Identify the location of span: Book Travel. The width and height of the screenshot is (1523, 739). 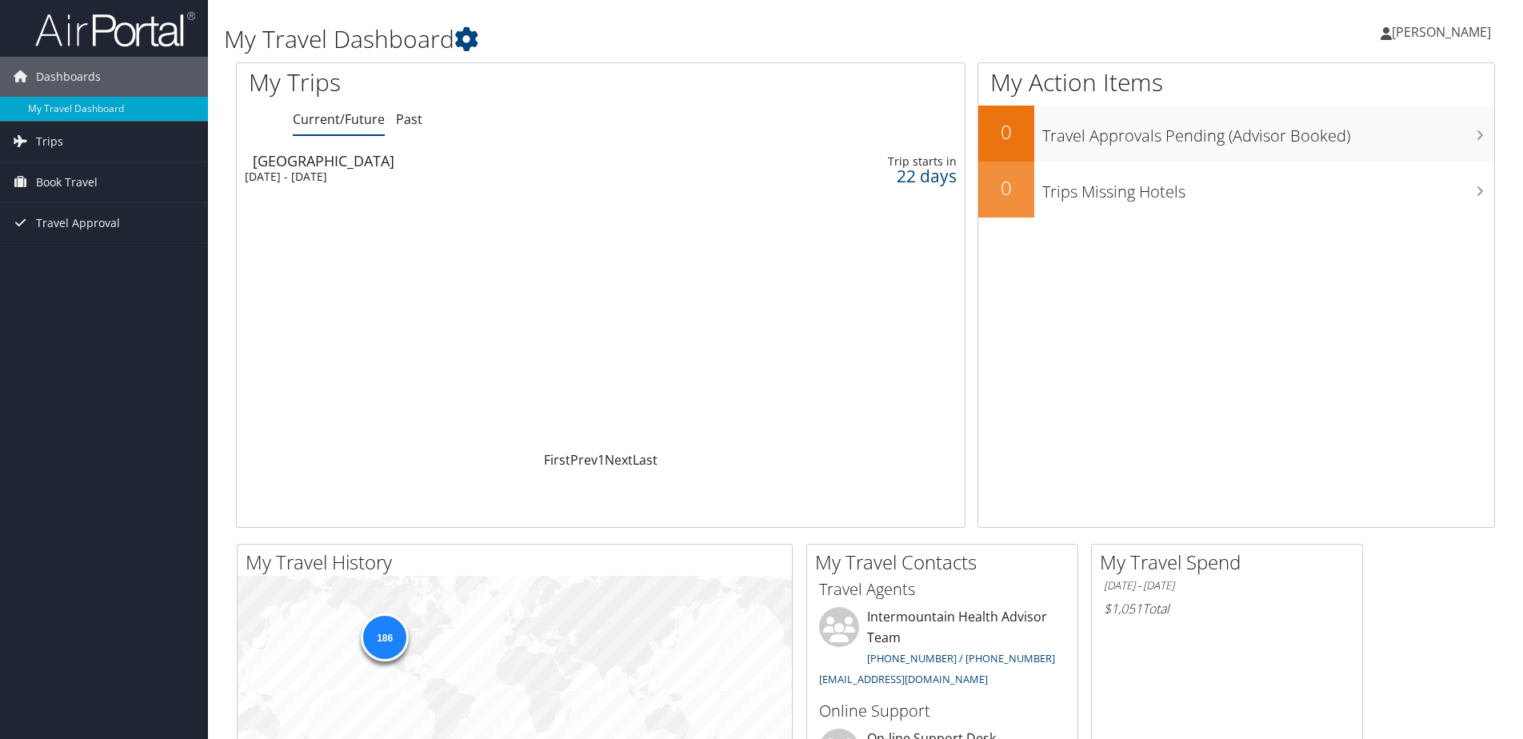
(66, 182).